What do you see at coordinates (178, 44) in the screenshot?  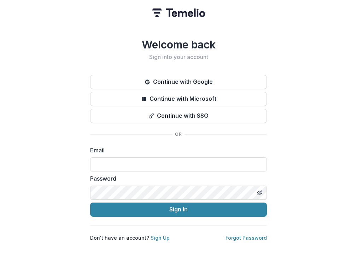 I see `h1: Welcome back` at bounding box center [178, 44].